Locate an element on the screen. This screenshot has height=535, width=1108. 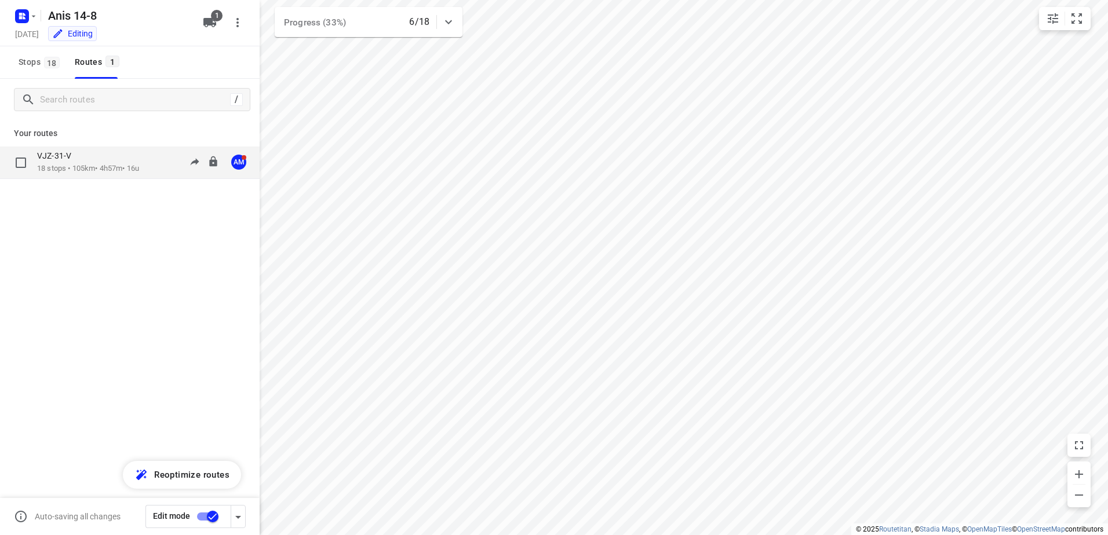
p: 6/18 is located at coordinates (419, 22).